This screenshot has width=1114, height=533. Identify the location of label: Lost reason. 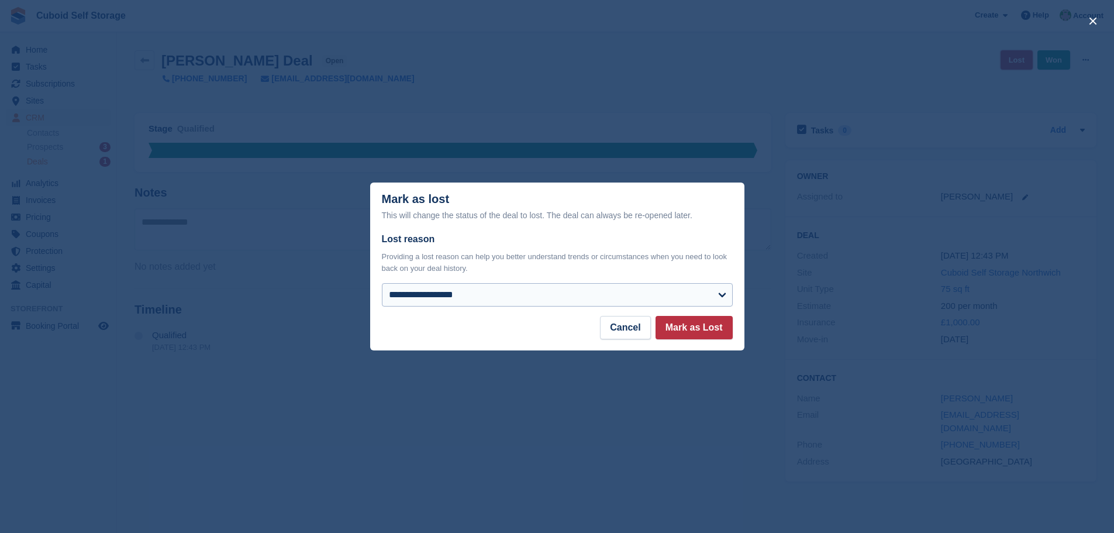
(557, 239).